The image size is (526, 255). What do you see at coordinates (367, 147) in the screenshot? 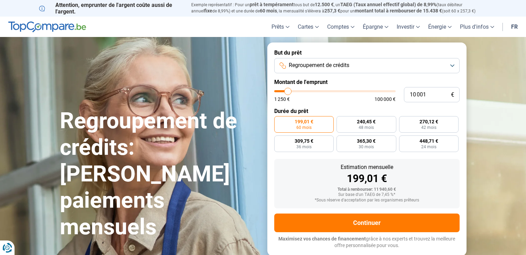
I see `span: 30 mois` at bounding box center [367, 147].